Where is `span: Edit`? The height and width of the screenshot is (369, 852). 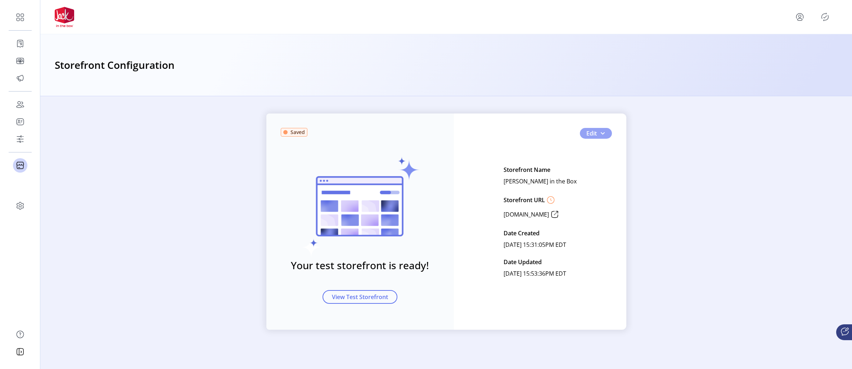
span: Edit is located at coordinates (592, 133).